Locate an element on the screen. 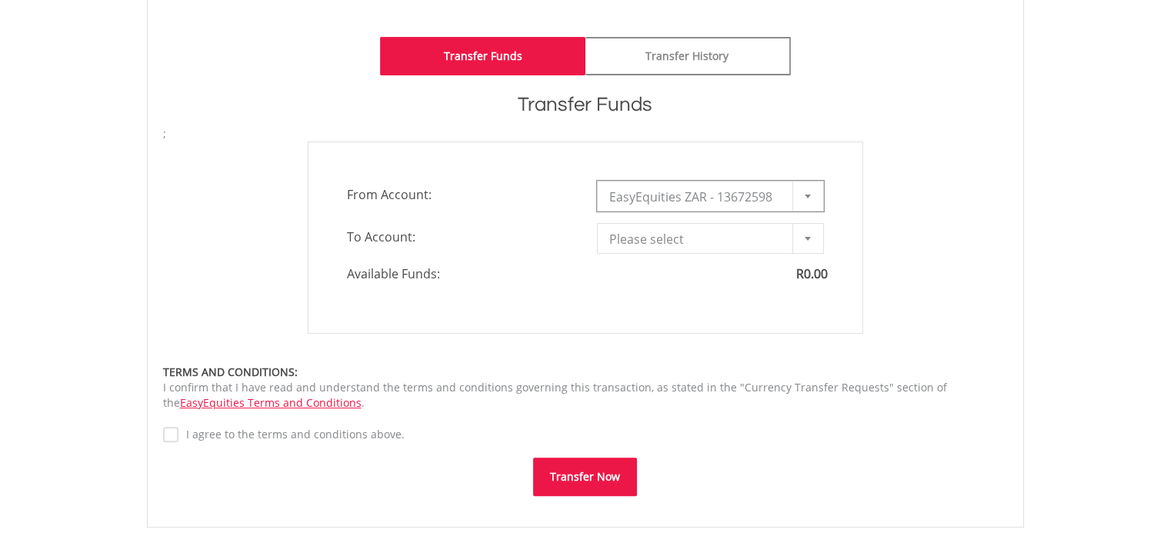  span: Available Funds: is located at coordinates (460, 274).